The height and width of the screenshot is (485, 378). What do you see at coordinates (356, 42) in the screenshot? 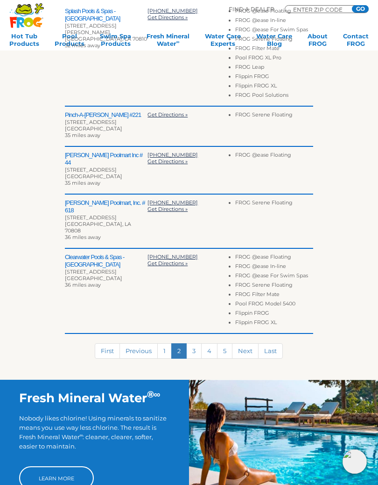
I see `a: ContactFROG` at bounding box center [356, 42].